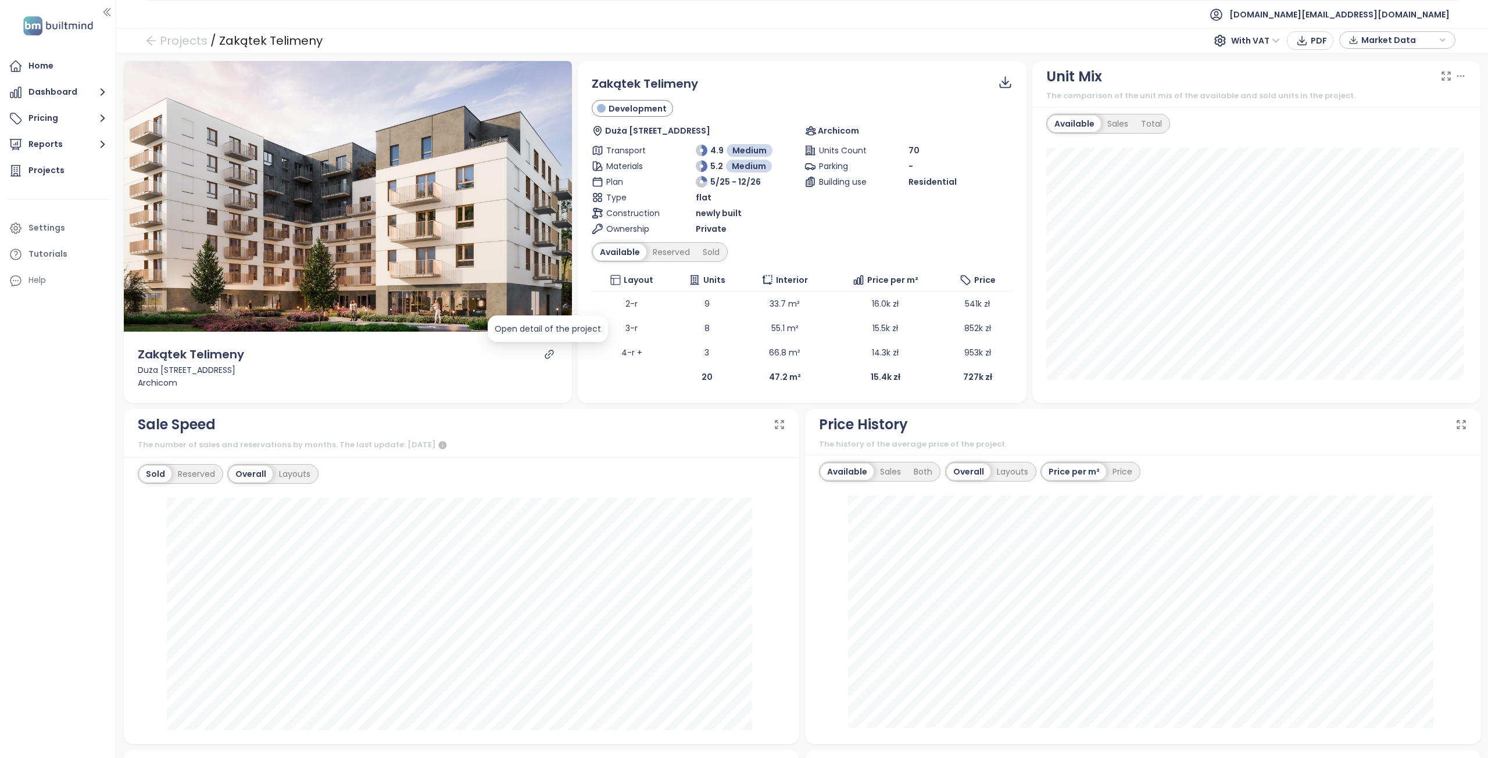  Describe the element at coordinates (631, 304) in the screenshot. I see `td: 2-r` at that location.